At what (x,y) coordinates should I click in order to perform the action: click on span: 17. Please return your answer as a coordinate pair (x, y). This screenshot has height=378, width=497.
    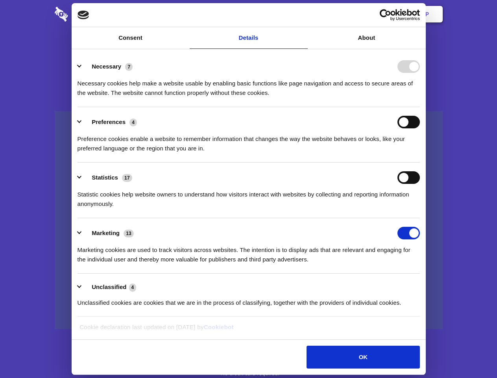
    Looking at the image, I should click on (127, 178).